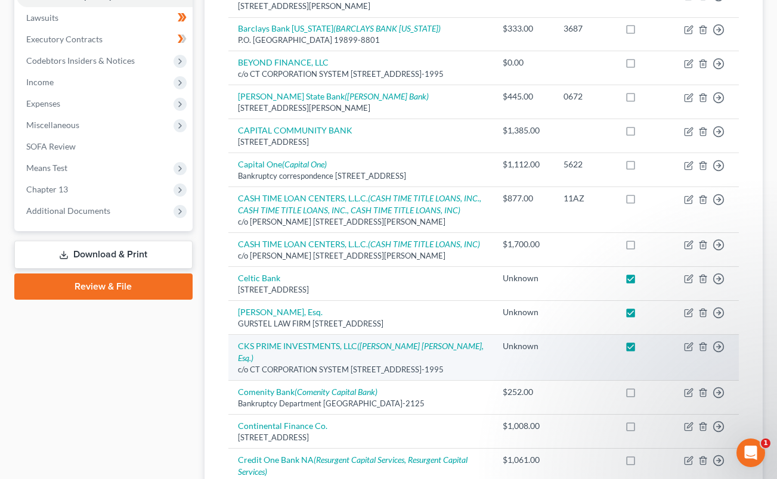 The height and width of the screenshot is (479, 777). I want to click on a: SOFA Review, so click(104, 147).